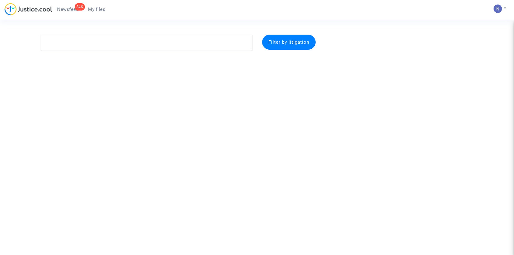 The image size is (514, 255). I want to click on img: ACg8ocLbdXnmRFmzhNqwOPt_sjleXT1r-v--4sGn8-BO7_nRuDcVYw=s96-c, so click(498, 9).